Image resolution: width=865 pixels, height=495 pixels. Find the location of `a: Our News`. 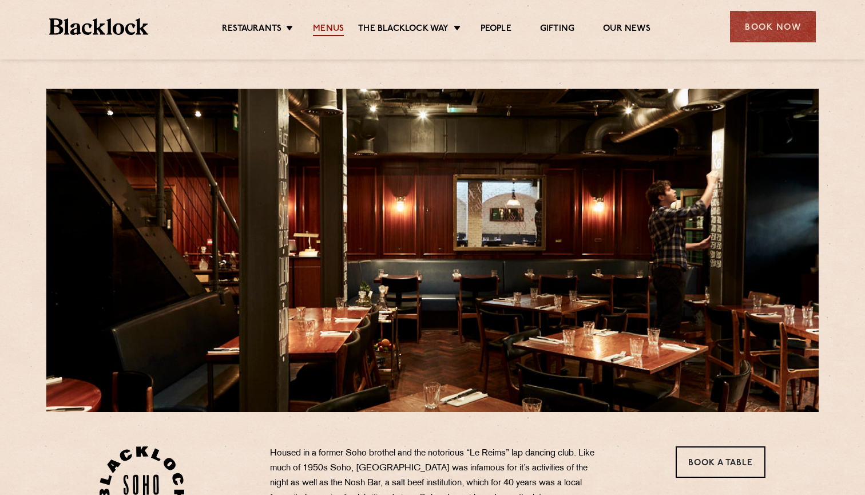

a: Our News is located at coordinates (626, 30).